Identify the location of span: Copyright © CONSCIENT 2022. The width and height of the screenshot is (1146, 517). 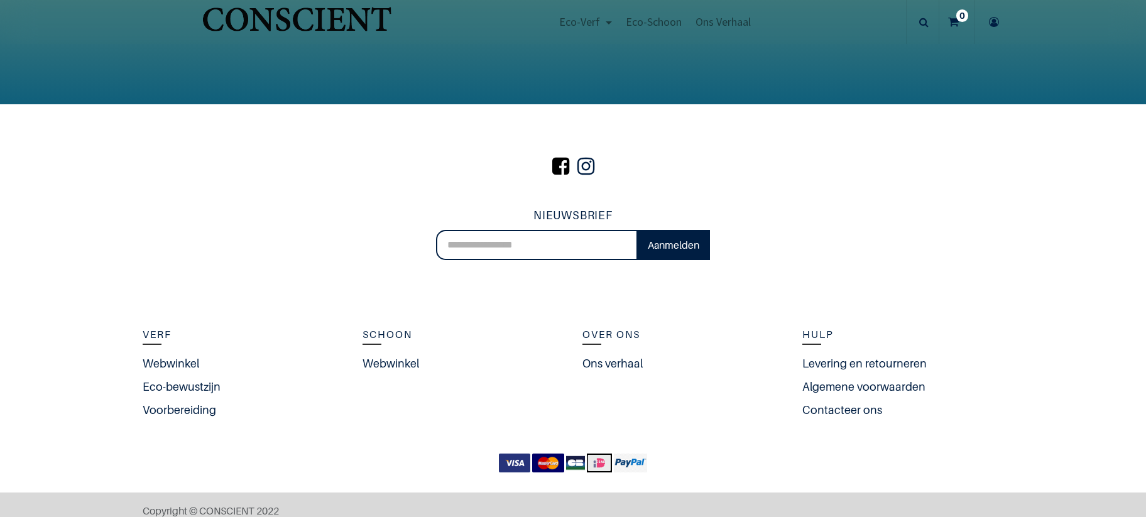
(210, 511).